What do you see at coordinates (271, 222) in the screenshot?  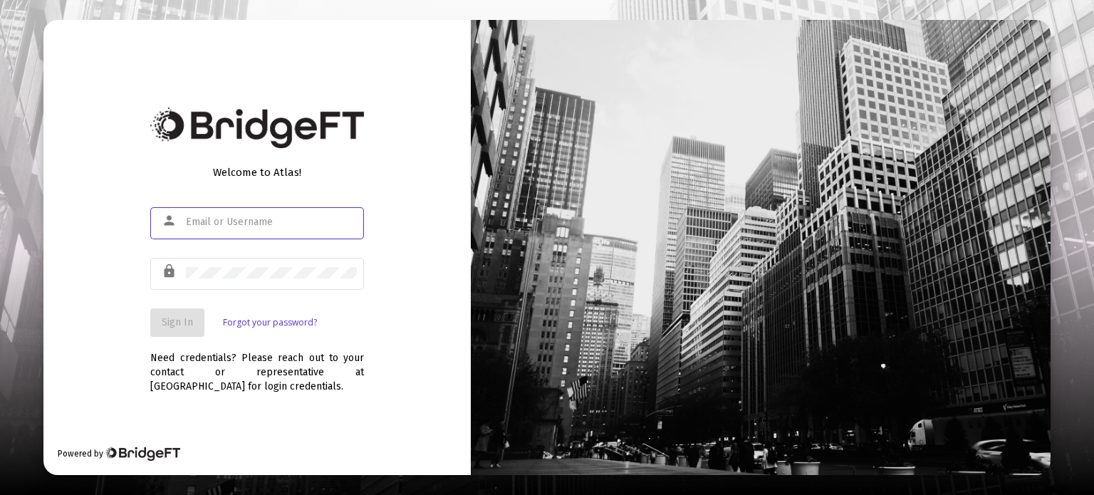 I see `input: Email or Username` at bounding box center [271, 222].